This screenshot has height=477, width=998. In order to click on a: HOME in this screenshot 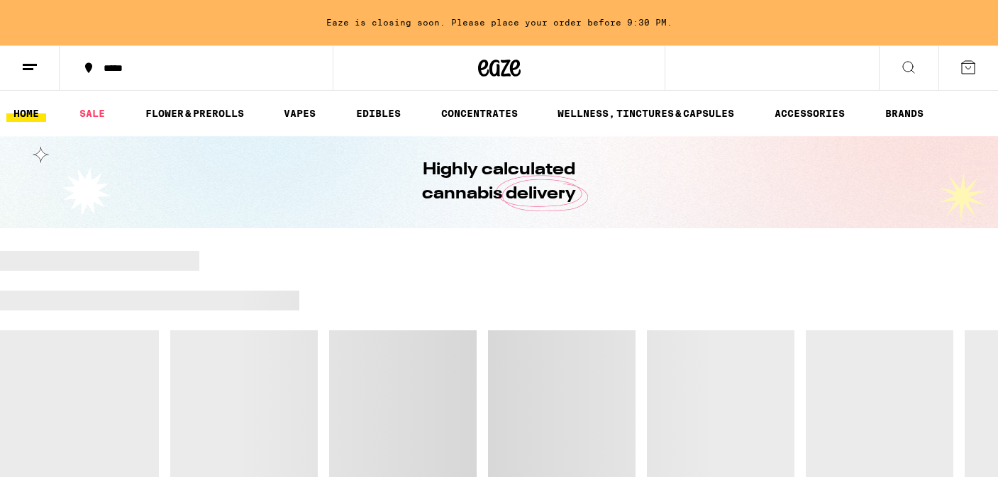, I will do `click(26, 113)`.